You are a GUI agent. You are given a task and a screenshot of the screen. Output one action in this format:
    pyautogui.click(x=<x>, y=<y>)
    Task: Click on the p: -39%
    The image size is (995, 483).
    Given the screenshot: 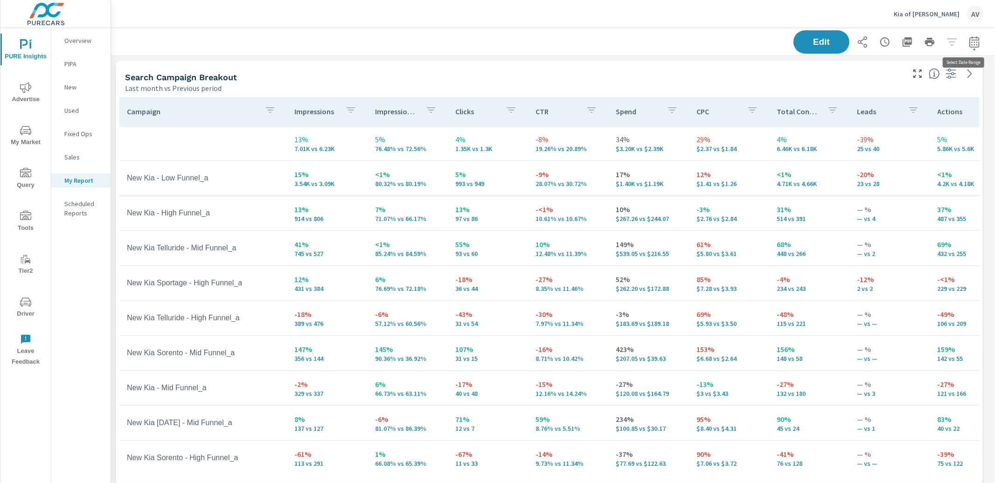 What is the action you would take?
    pyautogui.click(x=890, y=140)
    